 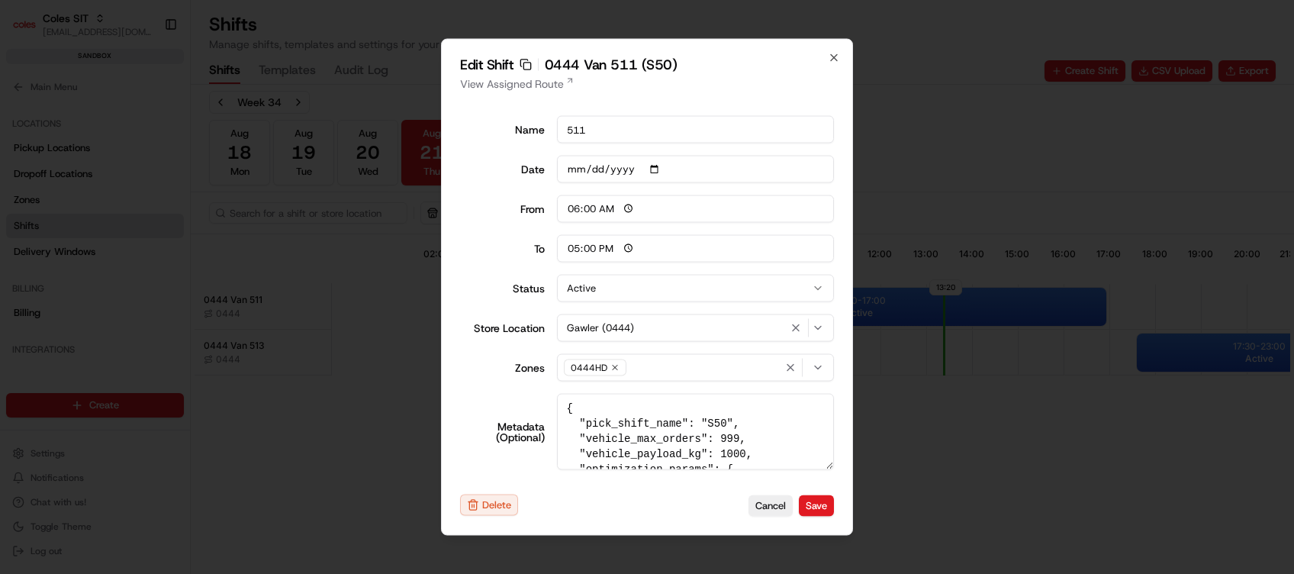 What do you see at coordinates (601, 328) in the screenshot?
I see `span: Gawler (0444)` at bounding box center [601, 328].